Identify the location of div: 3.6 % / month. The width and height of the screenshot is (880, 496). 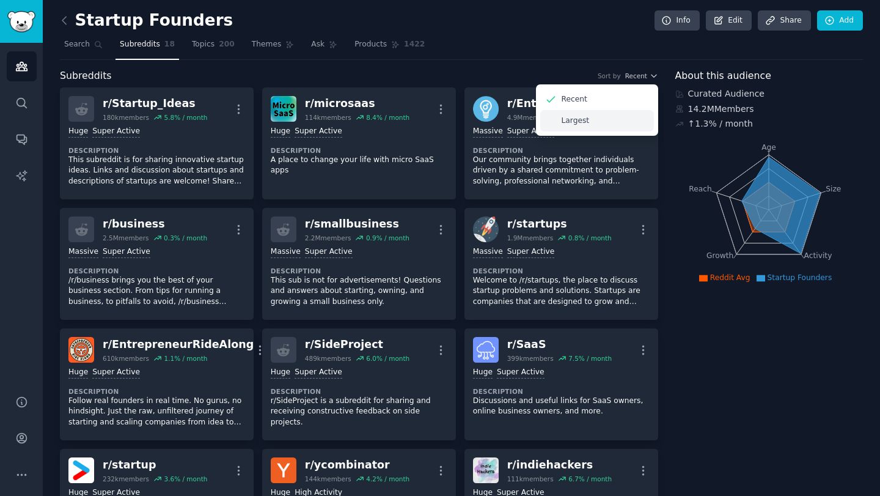
(185, 479).